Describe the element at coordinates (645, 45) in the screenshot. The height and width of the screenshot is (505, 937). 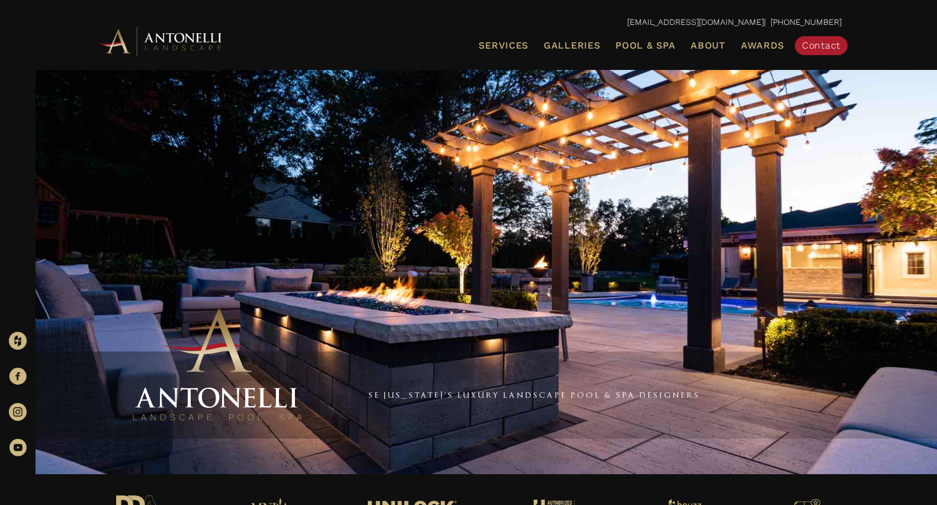
I see `span: Pool & Spa` at that location.